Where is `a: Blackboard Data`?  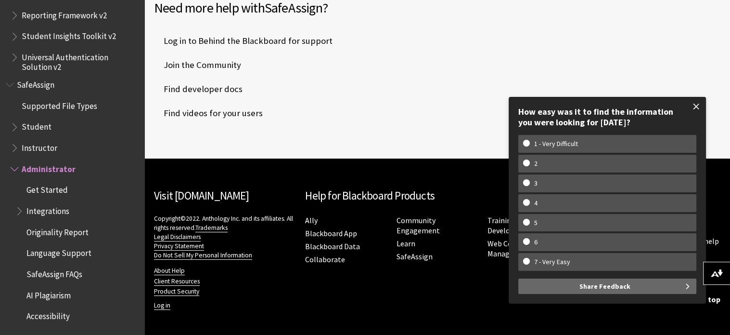
a: Blackboard Data is located at coordinates (333, 246).